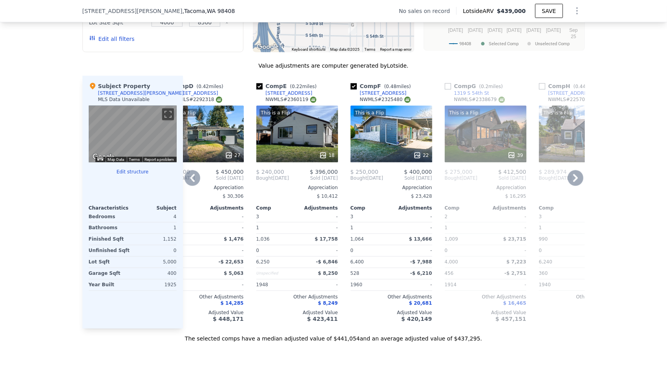  Describe the element at coordinates (328, 273) in the screenshot. I see `span: $ 8,250` at that location.